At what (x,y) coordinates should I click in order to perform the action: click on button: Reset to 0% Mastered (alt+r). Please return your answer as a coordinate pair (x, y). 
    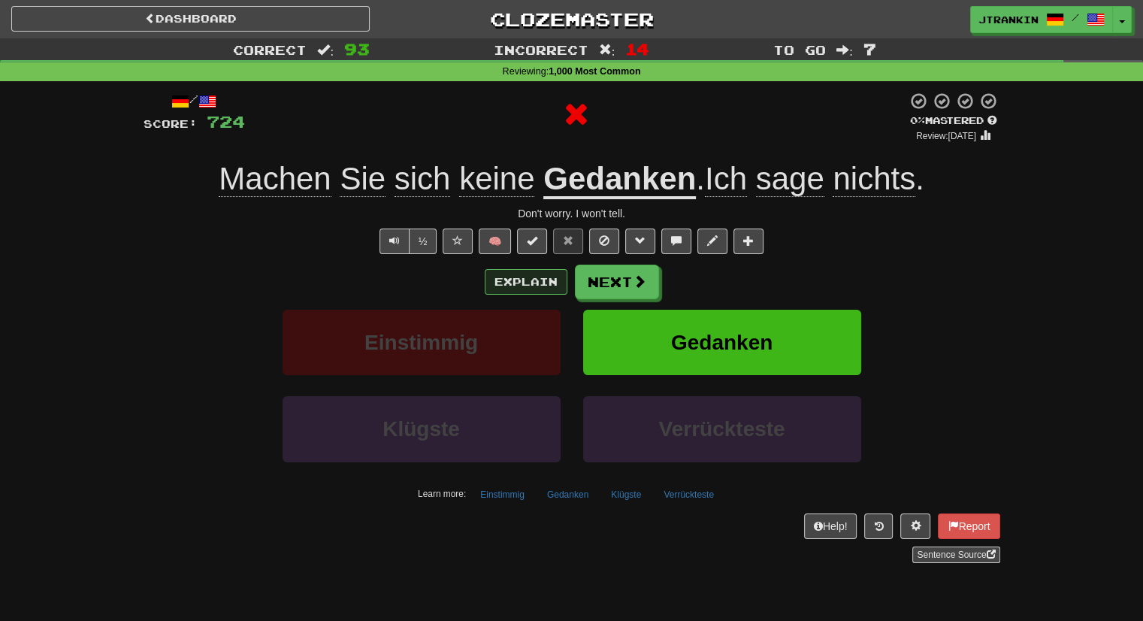
    Looking at the image, I should click on (568, 241).